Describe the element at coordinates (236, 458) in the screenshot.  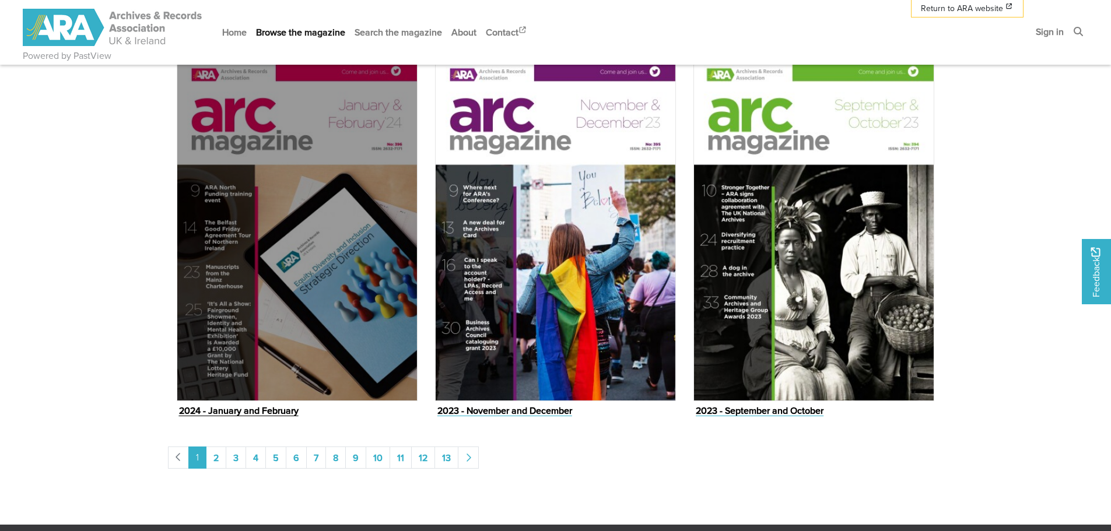
I see `a: Goto page 3` at that location.